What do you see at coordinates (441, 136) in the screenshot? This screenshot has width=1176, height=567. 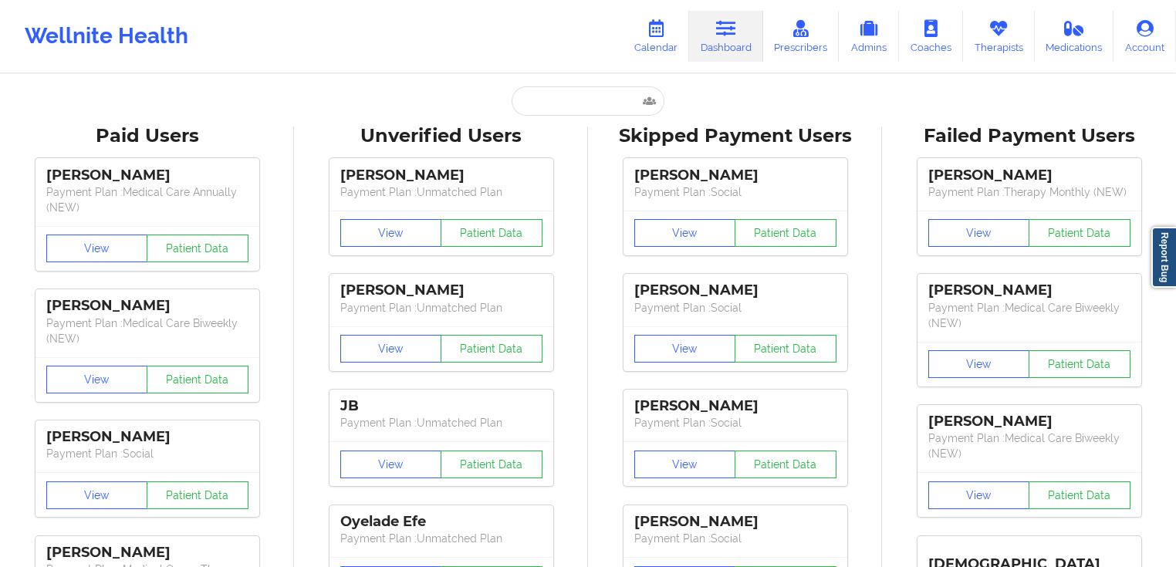 I see `div: Unverified Users` at bounding box center [441, 136].